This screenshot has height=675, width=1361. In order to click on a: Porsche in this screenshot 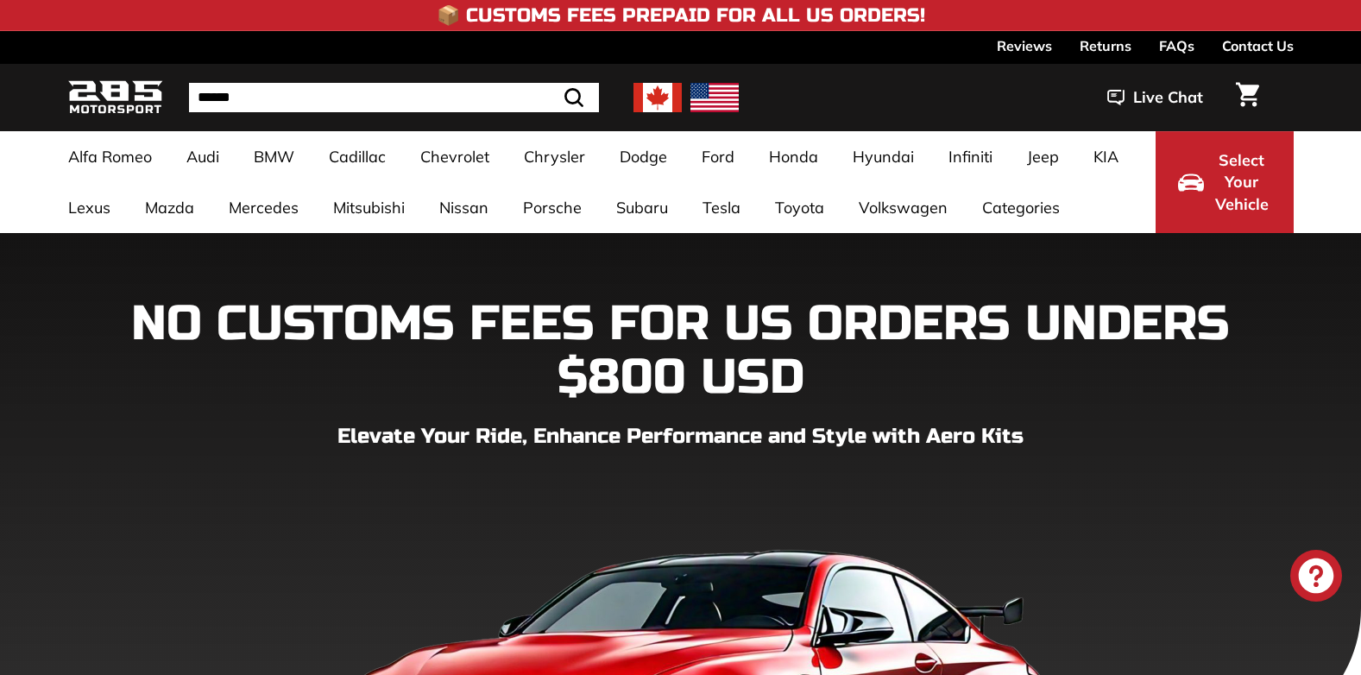, I will do `click(552, 207)`.